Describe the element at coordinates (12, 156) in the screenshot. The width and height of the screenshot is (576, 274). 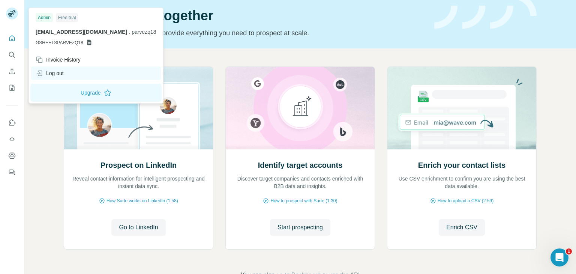
I see `button: Dashboard` at that location.